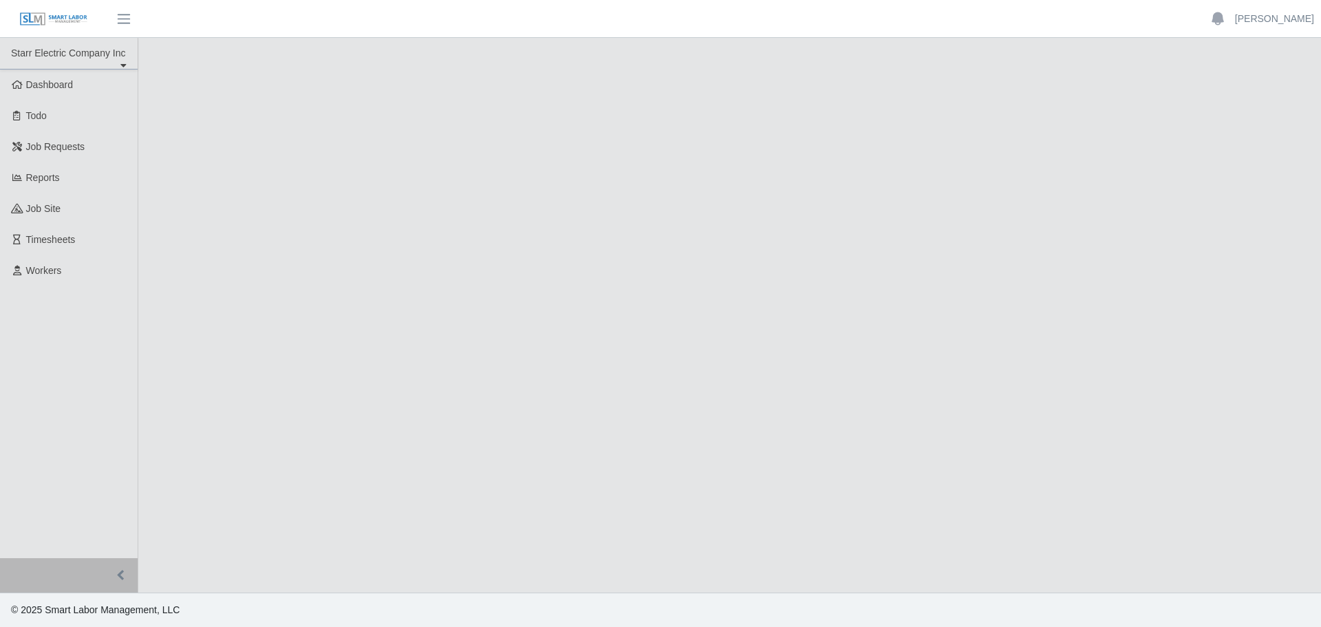  Describe the element at coordinates (43, 178) in the screenshot. I see `span: Reports` at that location.